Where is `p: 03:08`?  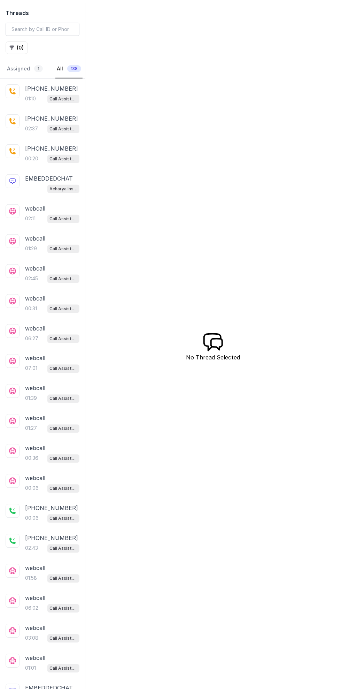
p: 03:08 is located at coordinates (32, 638).